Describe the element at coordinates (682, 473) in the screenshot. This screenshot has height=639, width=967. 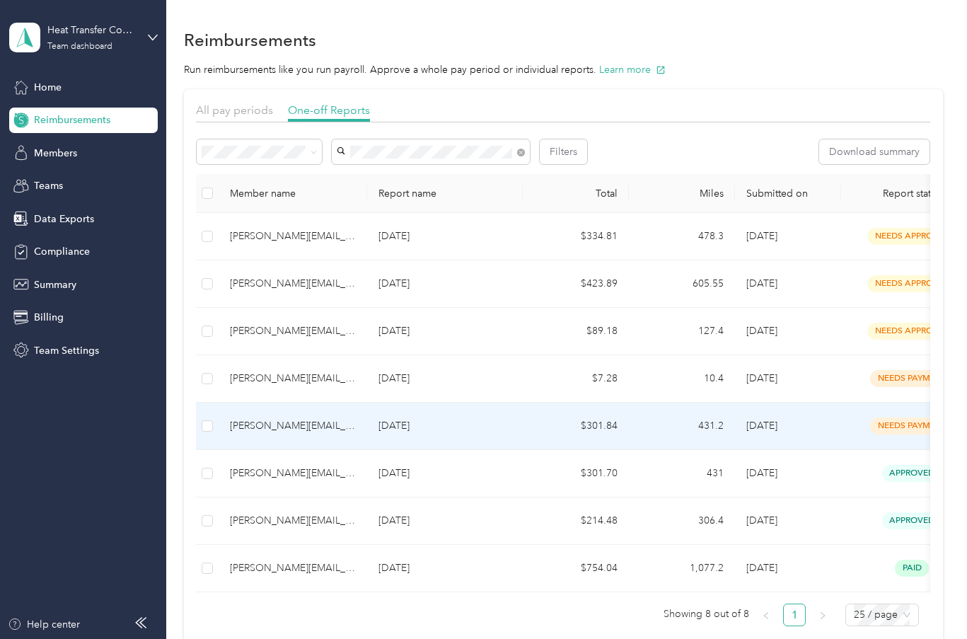
I see `td: 431` at that location.